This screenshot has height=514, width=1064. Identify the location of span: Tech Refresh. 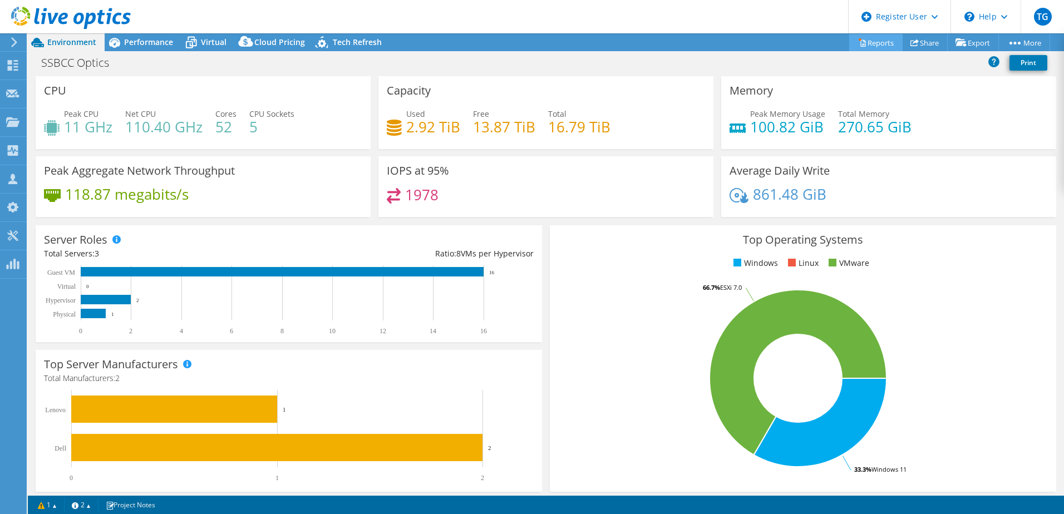
(357, 42).